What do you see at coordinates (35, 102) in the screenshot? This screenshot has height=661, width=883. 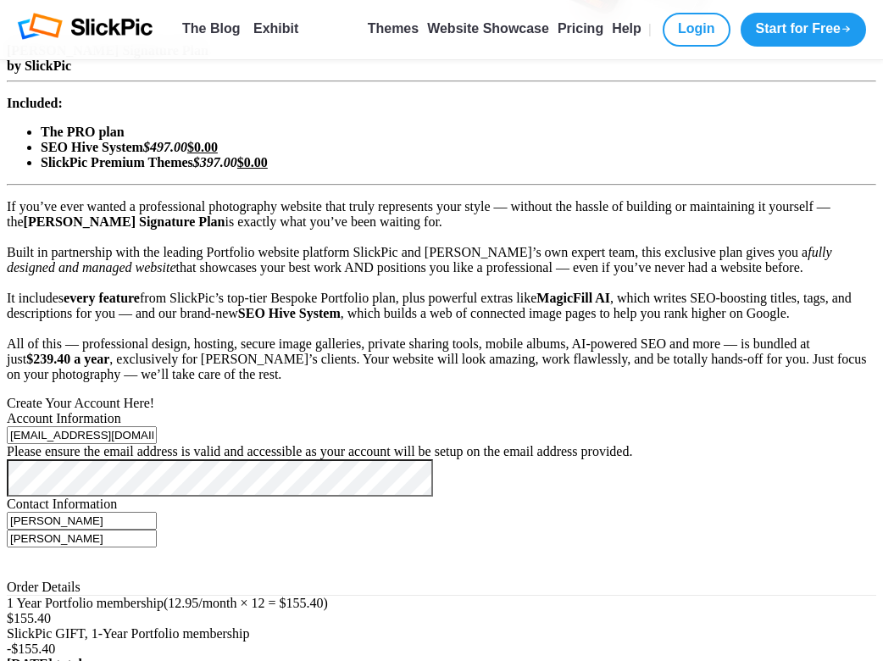 I see `b: Included:` at bounding box center [35, 102].